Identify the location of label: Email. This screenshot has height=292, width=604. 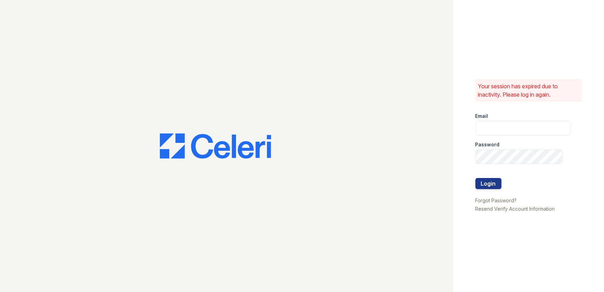
(482, 116).